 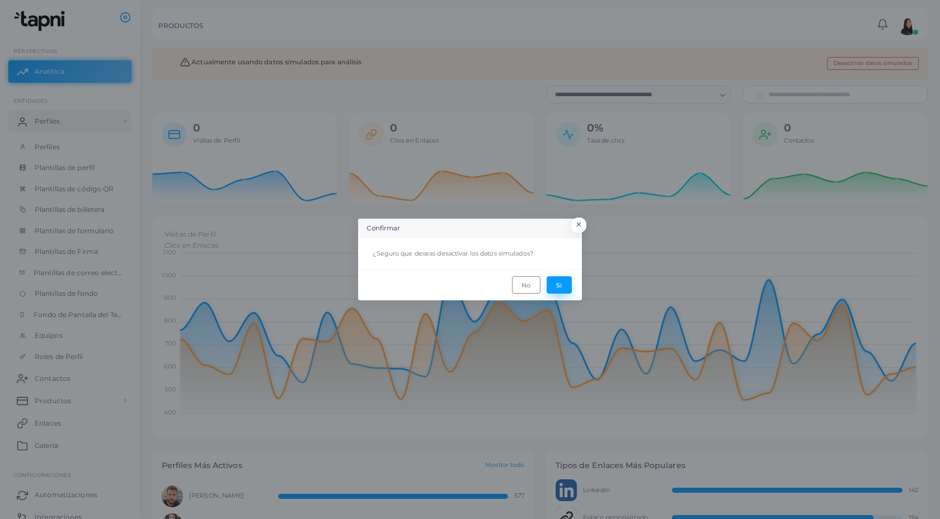 What do you see at coordinates (559, 285) in the screenshot?
I see `button: Si` at bounding box center [559, 285].